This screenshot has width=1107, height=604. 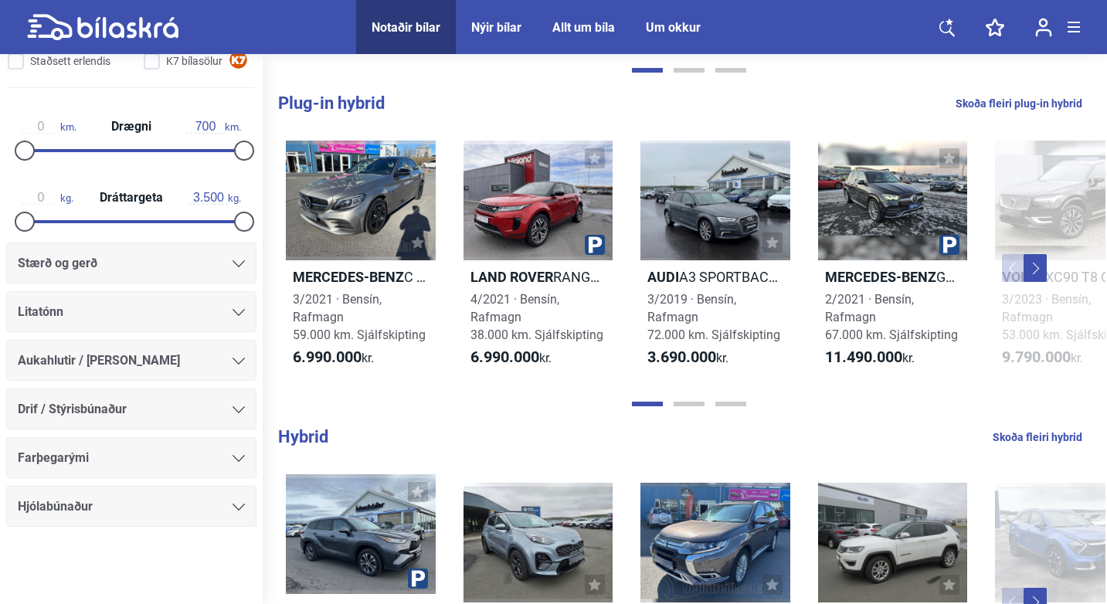 What do you see at coordinates (1038, 437) in the screenshot?
I see `a: Skoða fleiri hybrid` at bounding box center [1038, 437].